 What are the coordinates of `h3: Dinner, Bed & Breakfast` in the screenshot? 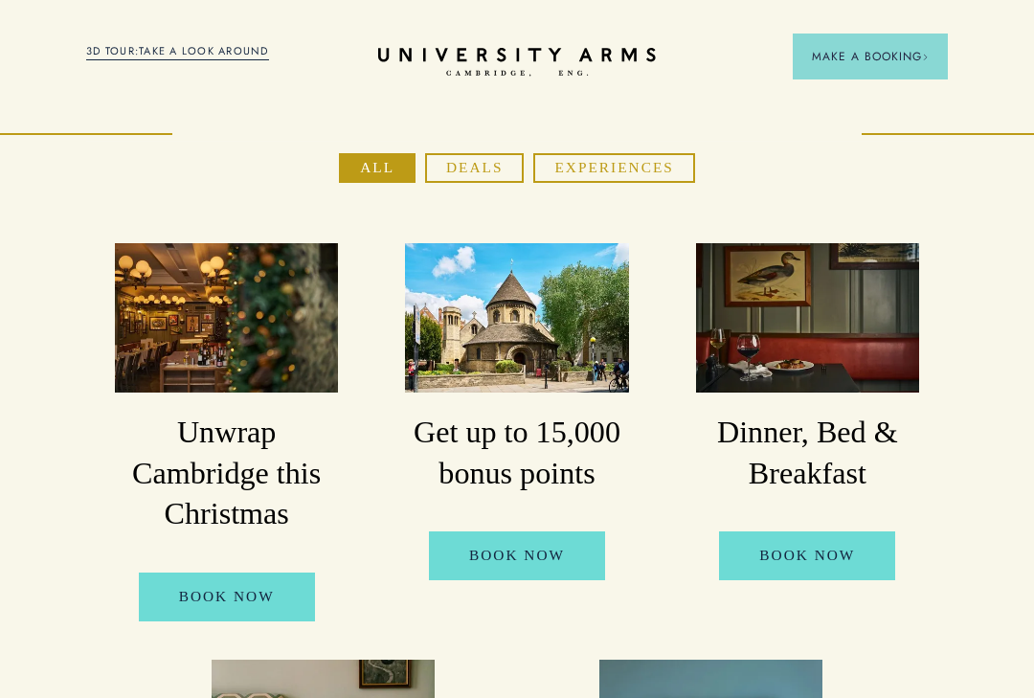 It's located at (807, 452).